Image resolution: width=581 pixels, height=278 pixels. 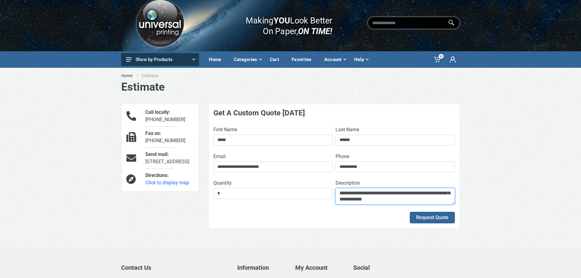 I want to click on div: Help, so click(x=361, y=60).